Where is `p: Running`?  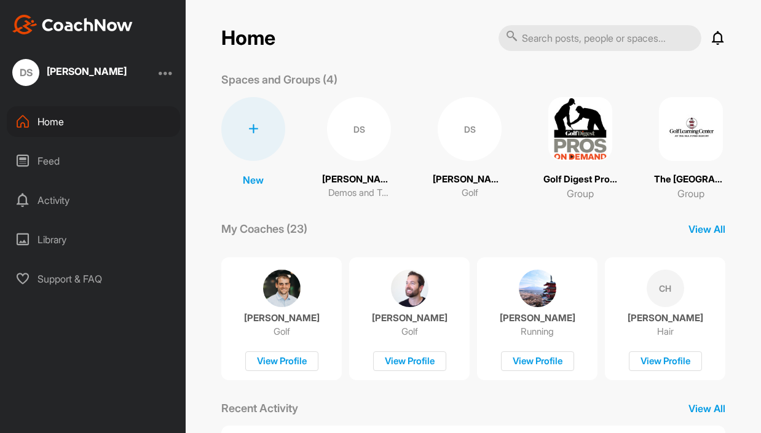
p: Running is located at coordinates (537, 332).